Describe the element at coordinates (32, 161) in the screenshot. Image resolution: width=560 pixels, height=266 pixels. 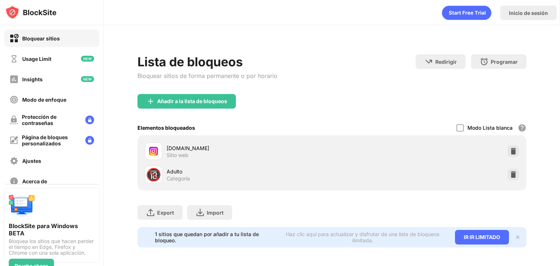
I see `div: Ajustes` at that location.